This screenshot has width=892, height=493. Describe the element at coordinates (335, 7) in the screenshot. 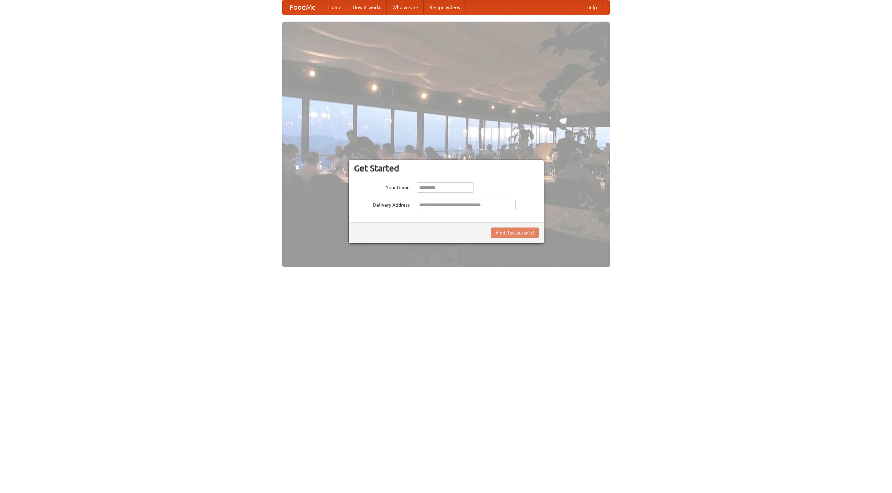

I see `a: Home` at that location.